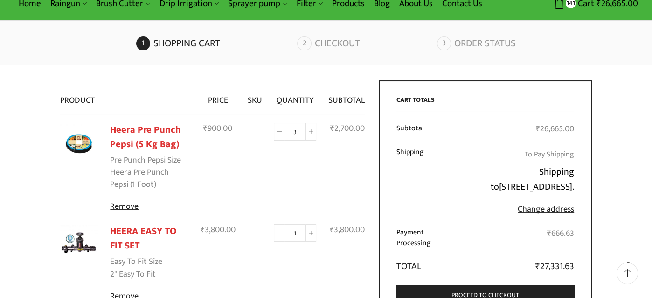  I want to click on bdi: 27,331.63, so click(555, 266).